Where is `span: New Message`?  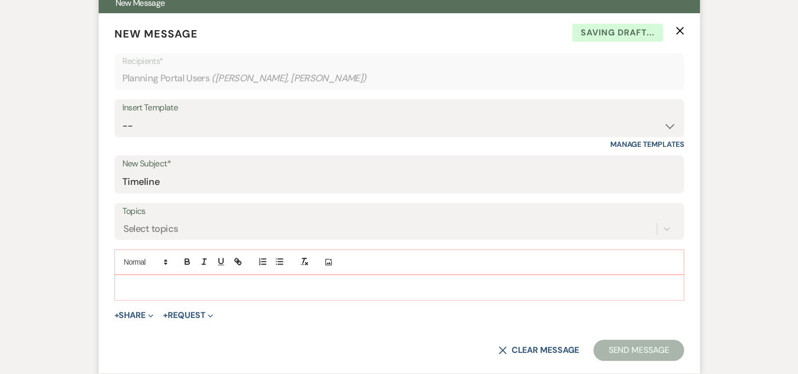 span: New Message is located at coordinates (156, 34).